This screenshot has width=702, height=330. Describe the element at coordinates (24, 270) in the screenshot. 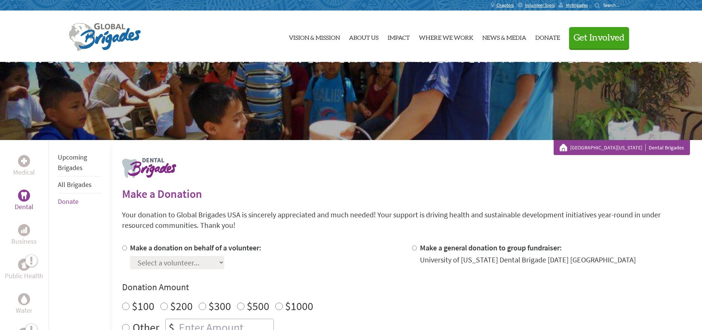

I see `a: Public HealthPublic Health` at that location.